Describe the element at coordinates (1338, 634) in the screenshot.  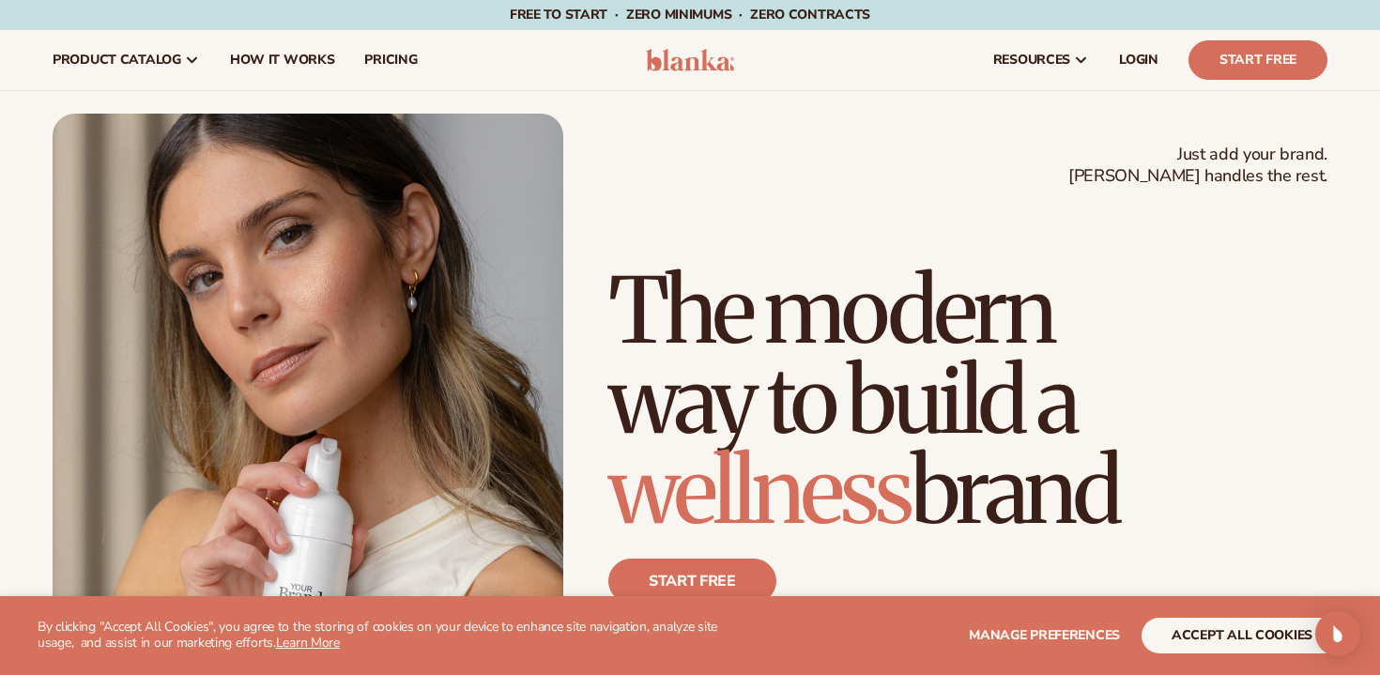
I see `div: Open Intercom Messenger` at that location.